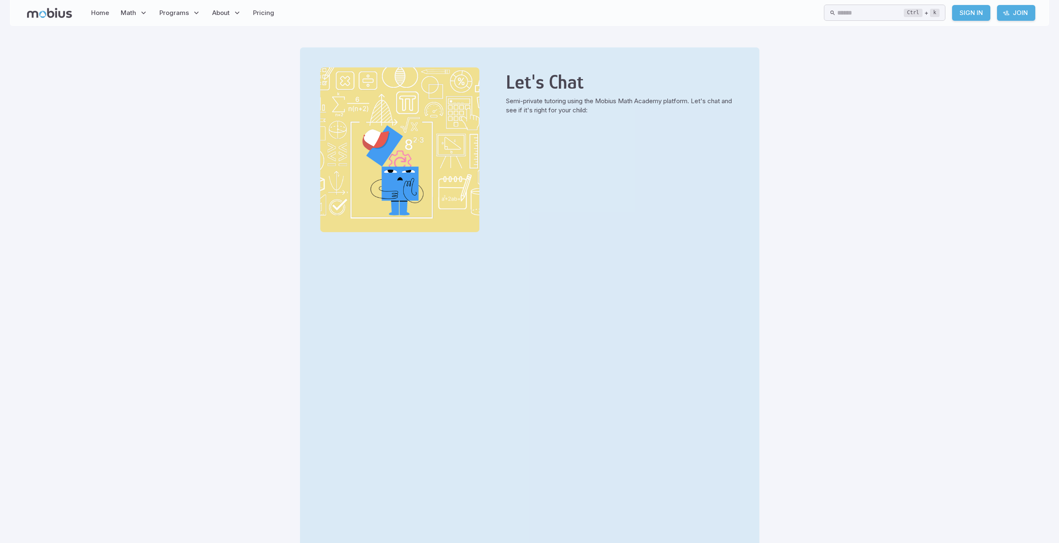 The width and height of the screenshot is (1059, 543). What do you see at coordinates (263, 13) in the screenshot?
I see `a: Pricing` at bounding box center [263, 13].